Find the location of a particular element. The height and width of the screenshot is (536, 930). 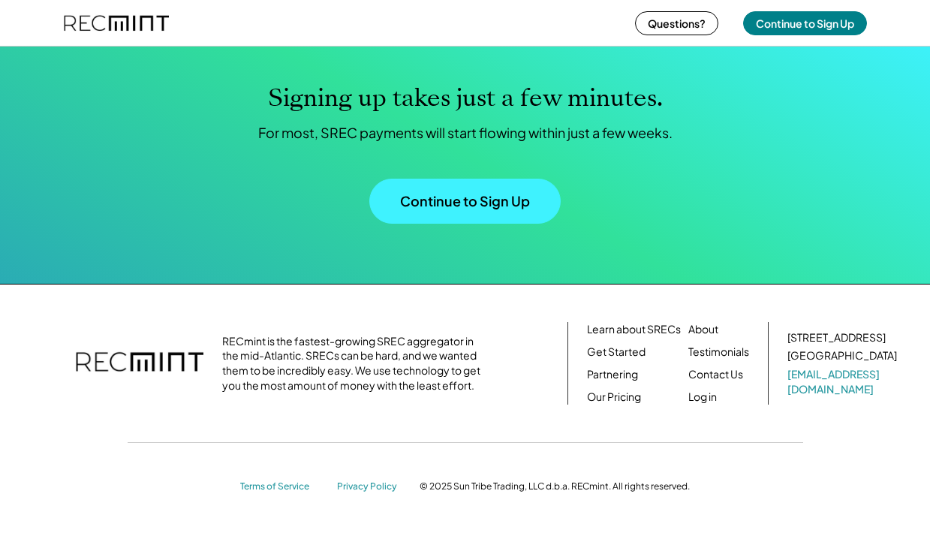

img: recmint-logotype%403x%20%281%29.jpeg is located at coordinates (116, 23).